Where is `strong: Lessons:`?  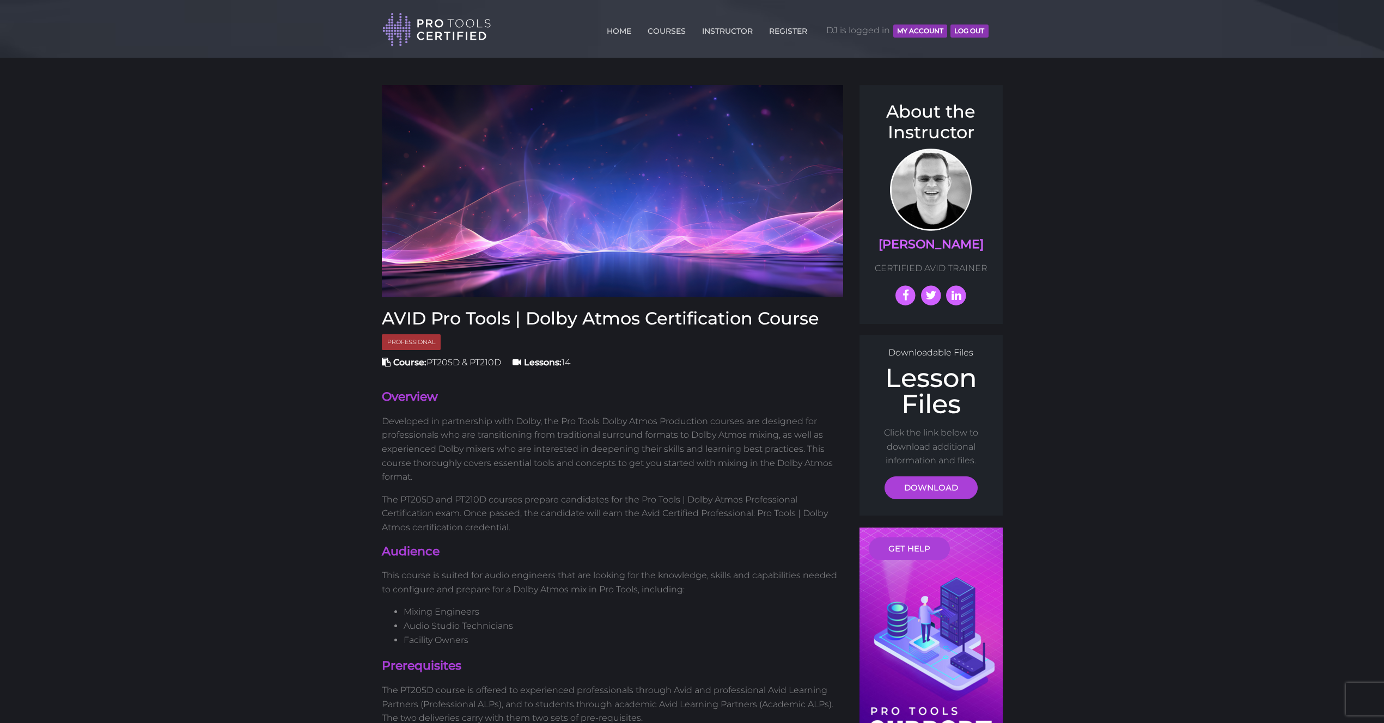
strong: Lessons: is located at coordinates (542, 362).